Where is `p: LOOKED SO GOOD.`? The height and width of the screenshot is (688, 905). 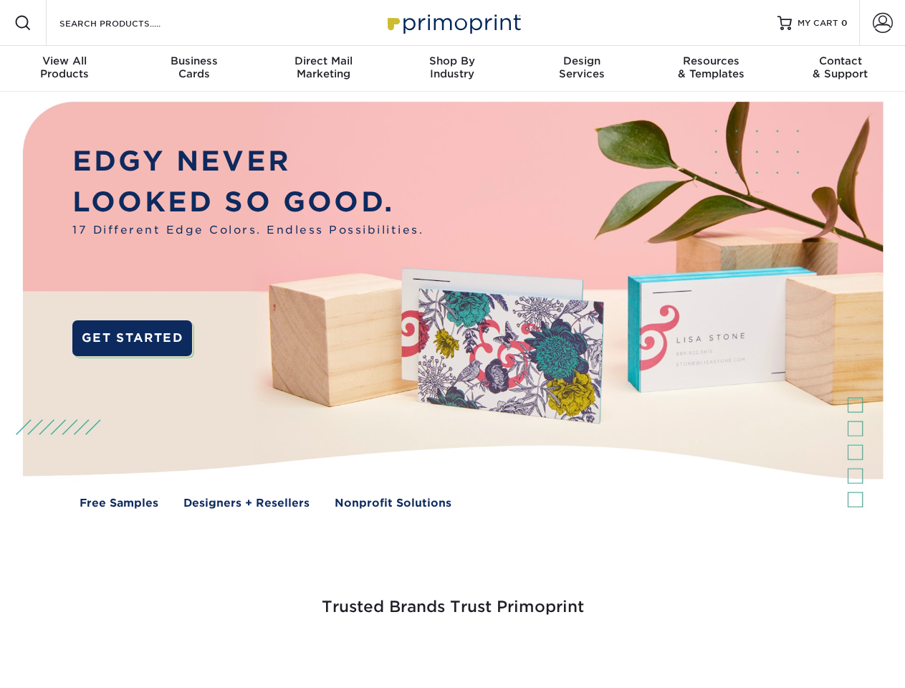 p: LOOKED SO GOOD. is located at coordinates (248, 202).